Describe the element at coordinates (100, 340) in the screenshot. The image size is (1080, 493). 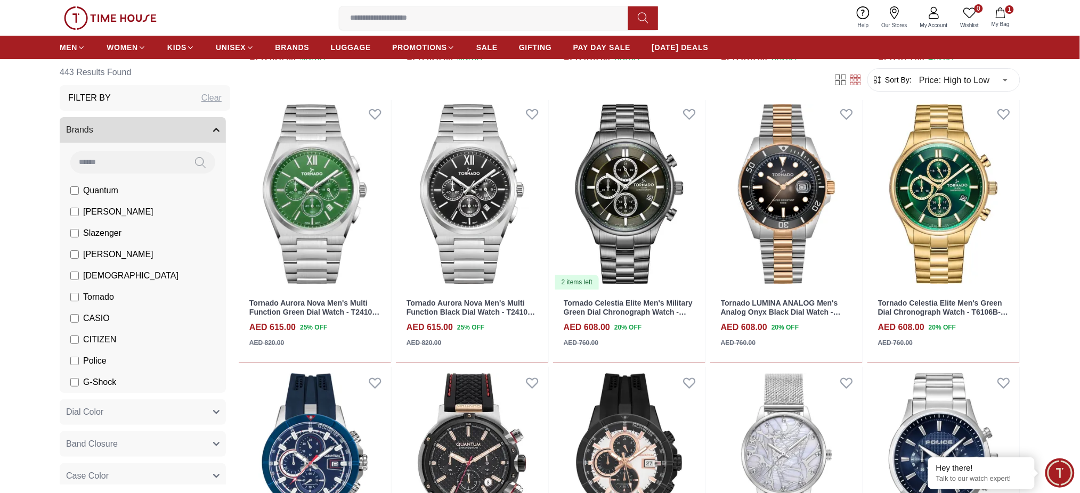
I see `span: CITIZEN` at that location.